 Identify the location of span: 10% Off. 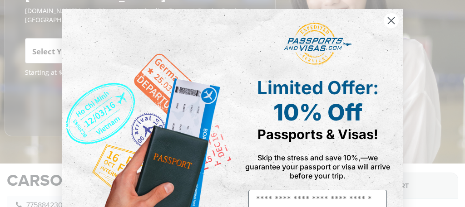
(318, 113).